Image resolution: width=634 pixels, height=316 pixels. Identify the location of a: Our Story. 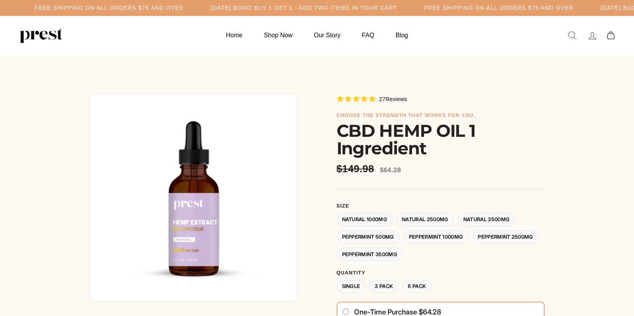
(327, 35).